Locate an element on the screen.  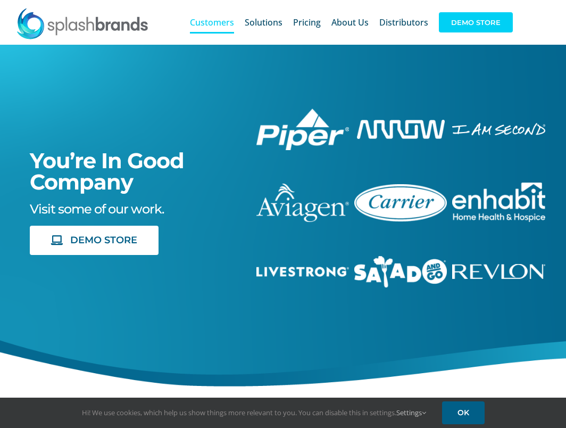
img: SplashBrands.com Logo is located at coordinates (82, 23).